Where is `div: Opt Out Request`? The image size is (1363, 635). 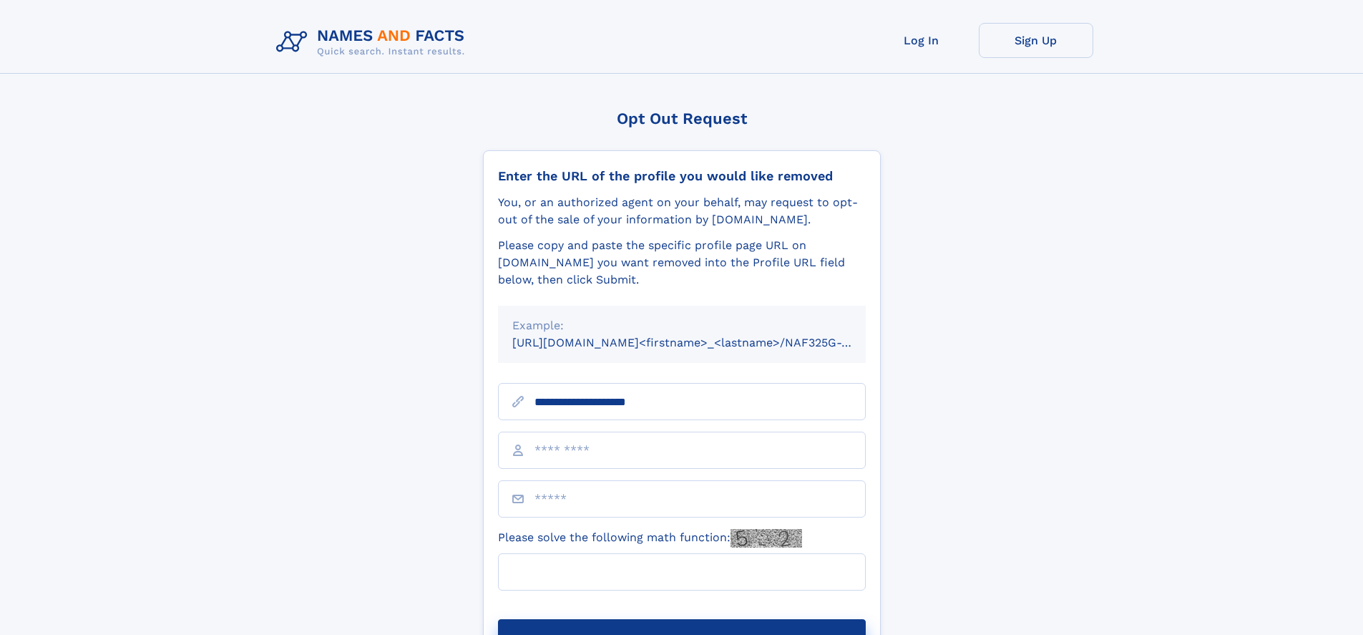 div: Opt Out Request is located at coordinates (682, 118).